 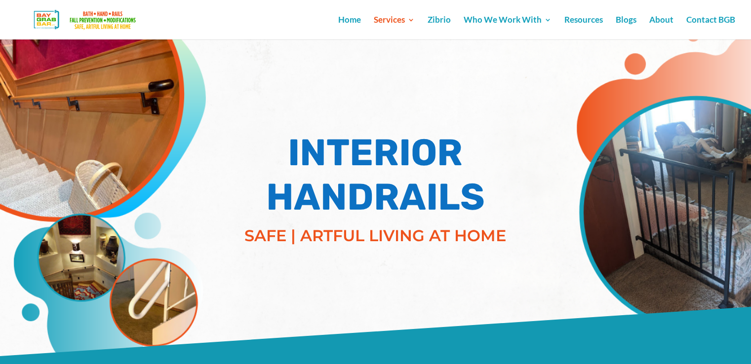 I want to click on h1: INTERIOR HANDRAILS, so click(x=375, y=178).